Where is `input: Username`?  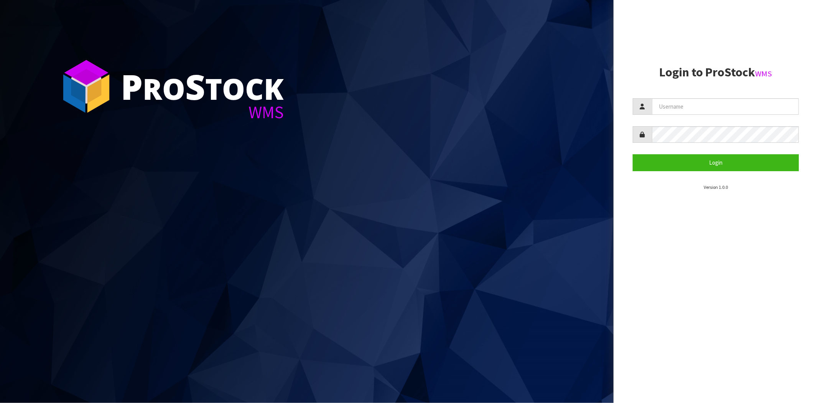
input: Username is located at coordinates (725, 106).